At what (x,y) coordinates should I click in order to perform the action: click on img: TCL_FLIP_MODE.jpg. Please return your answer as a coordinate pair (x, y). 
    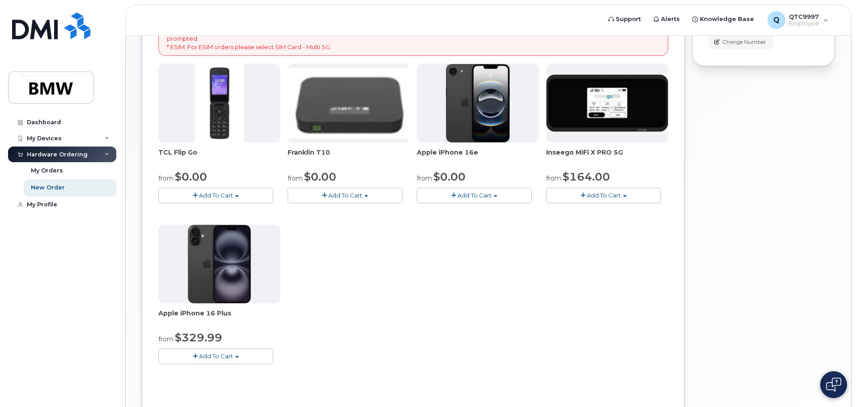
    Looking at the image, I should click on (220, 103).